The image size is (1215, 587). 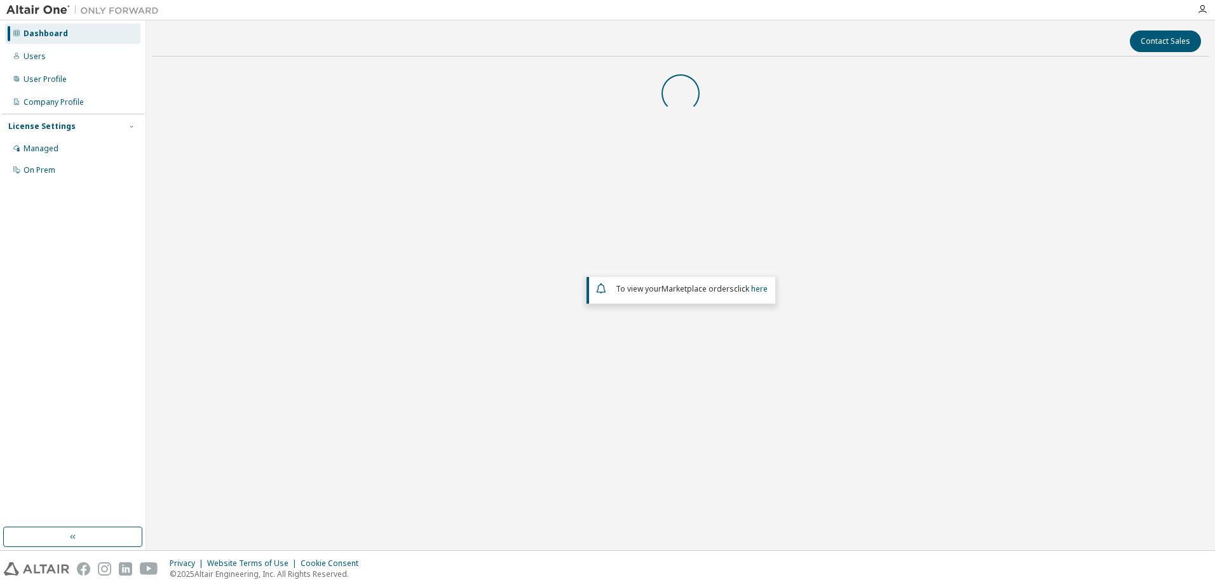 What do you see at coordinates (125, 569) in the screenshot?
I see `img: linkedin.svg` at bounding box center [125, 569].